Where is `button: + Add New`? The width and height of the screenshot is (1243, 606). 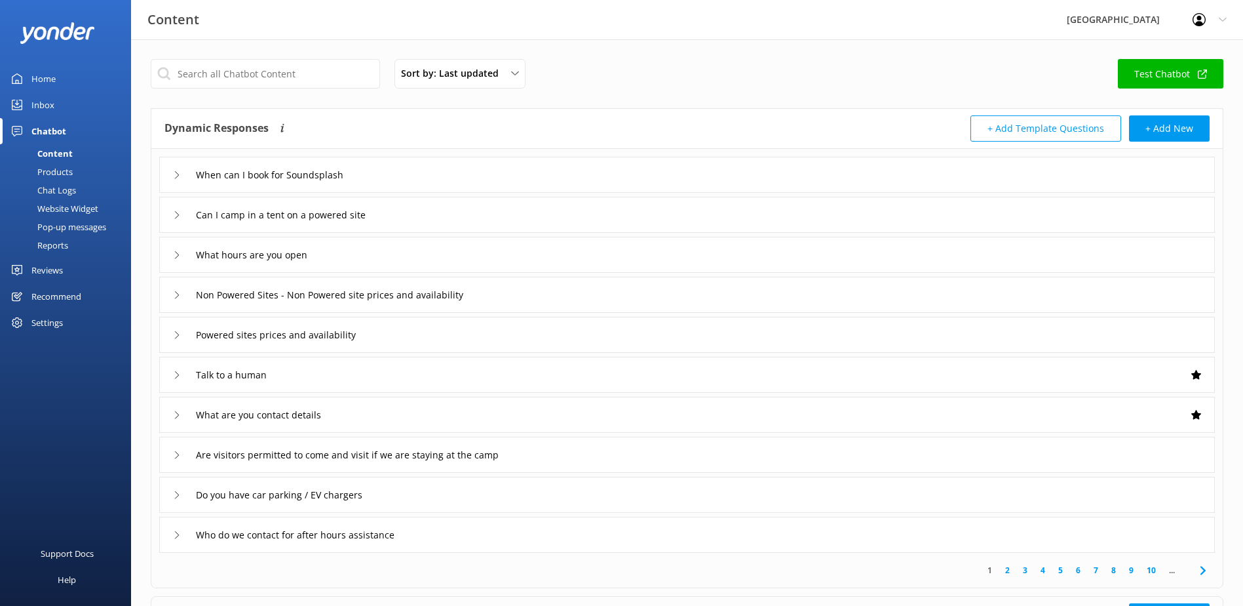
button: + Add New is located at coordinates (1169, 128).